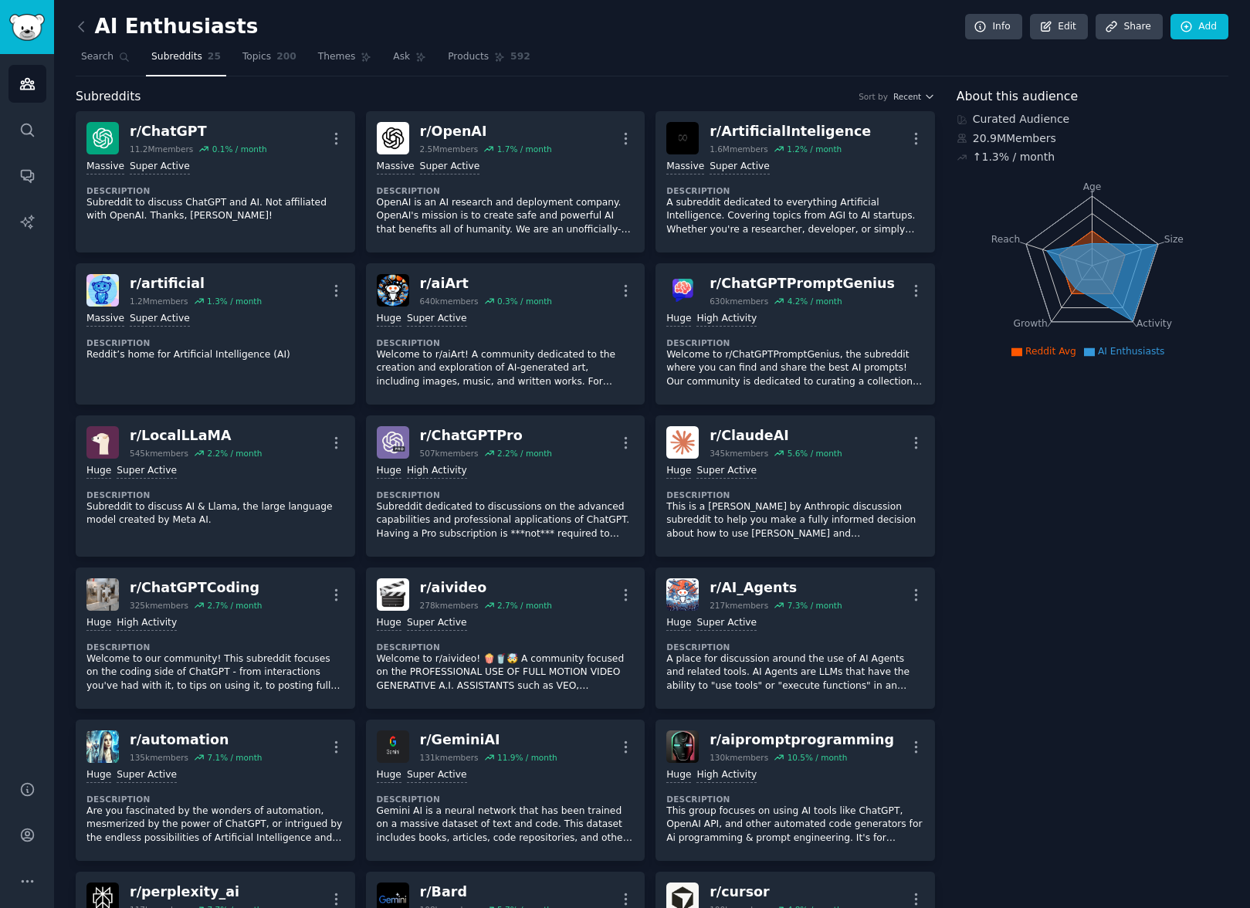 The height and width of the screenshot is (908, 1250). What do you see at coordinates (27, 27) in the screenshot?
I see `img: GummySearch logo` at bounding box center [27, 27].